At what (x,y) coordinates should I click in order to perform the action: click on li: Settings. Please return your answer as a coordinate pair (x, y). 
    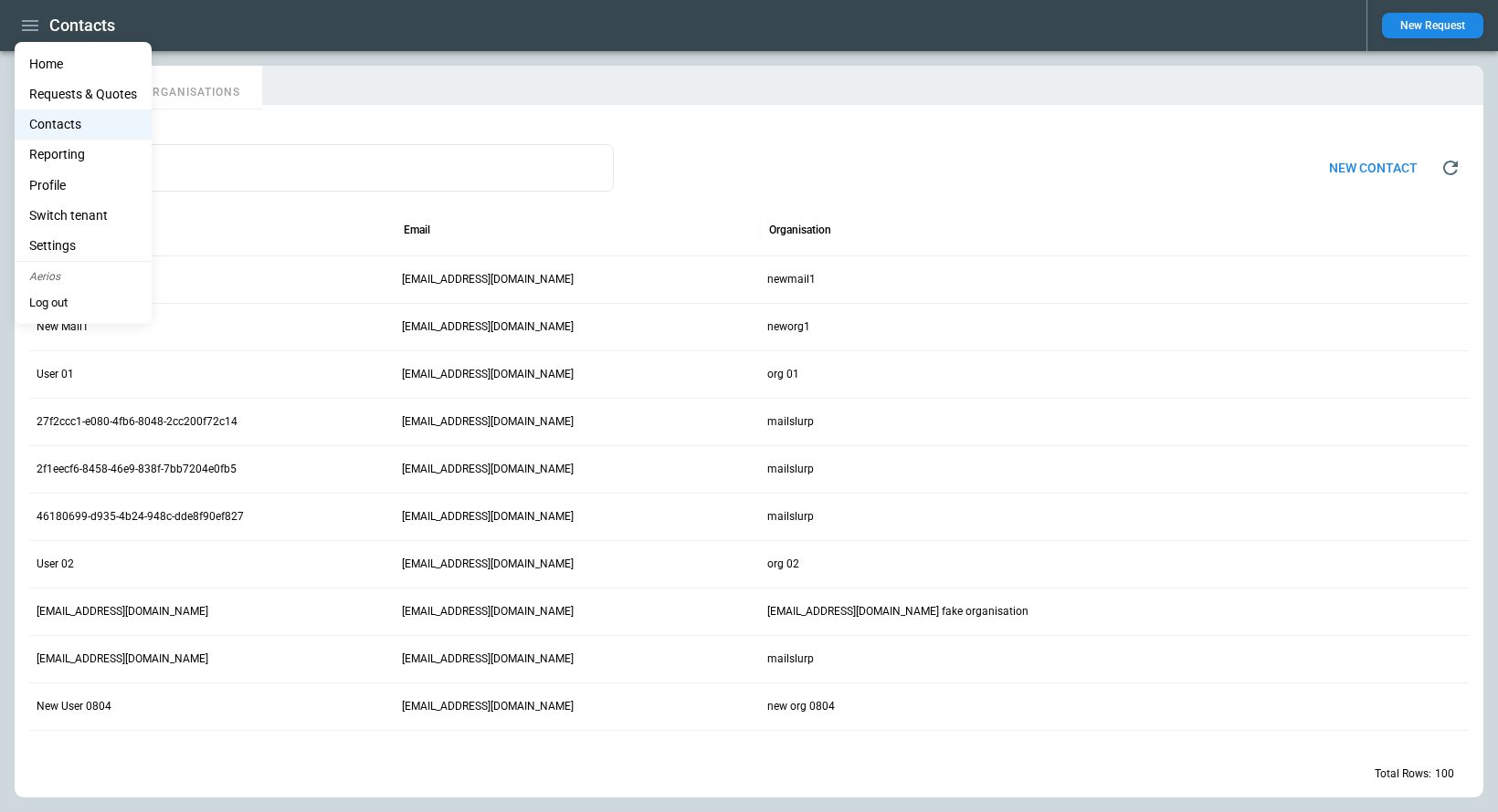
    Looking at the image, I should click on (83, 246).